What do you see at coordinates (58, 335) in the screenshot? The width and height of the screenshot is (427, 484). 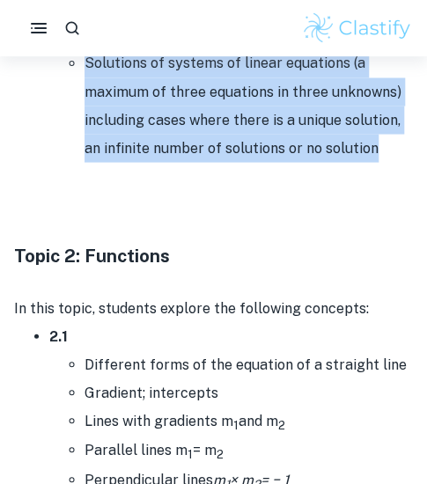 I see `strong: 2.1` at bounding box center [58, 335].